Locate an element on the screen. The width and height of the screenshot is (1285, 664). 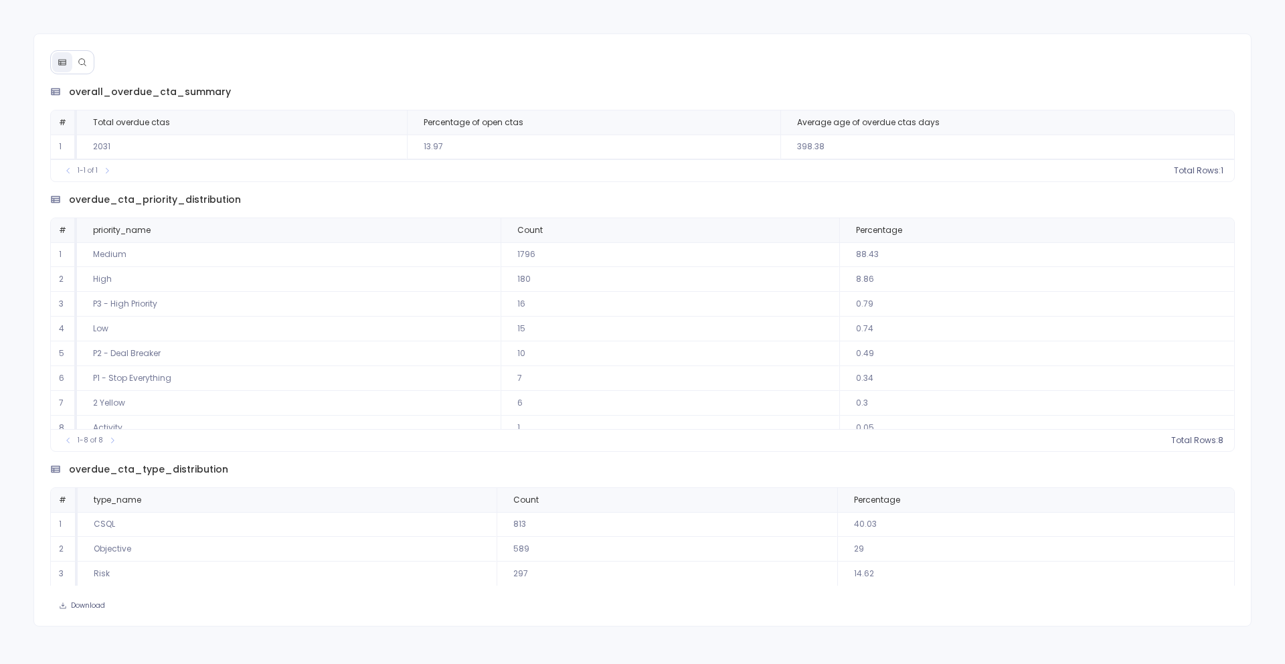
td: 180 is located at coordinates (670, 279).